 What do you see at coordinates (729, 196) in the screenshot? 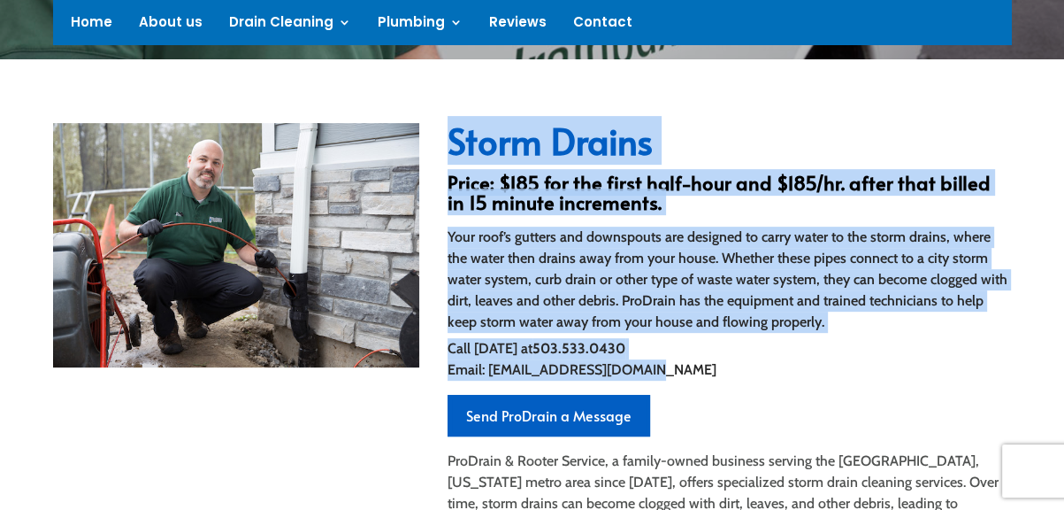
I see `h3: Price: $185 for the first half-hour and $185/hr. after that billed in 15 minute increments.` at bounding box center [729, 196].